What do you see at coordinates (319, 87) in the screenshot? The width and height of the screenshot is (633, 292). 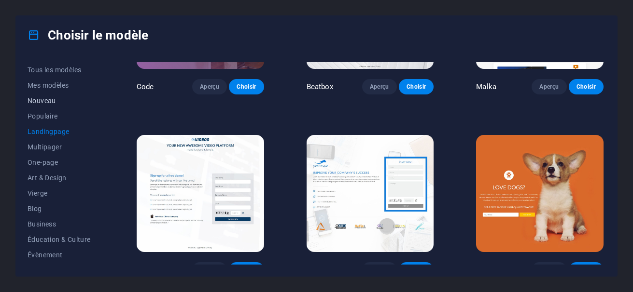 I see `p: Beatbox` at bounding box center [319, 87].